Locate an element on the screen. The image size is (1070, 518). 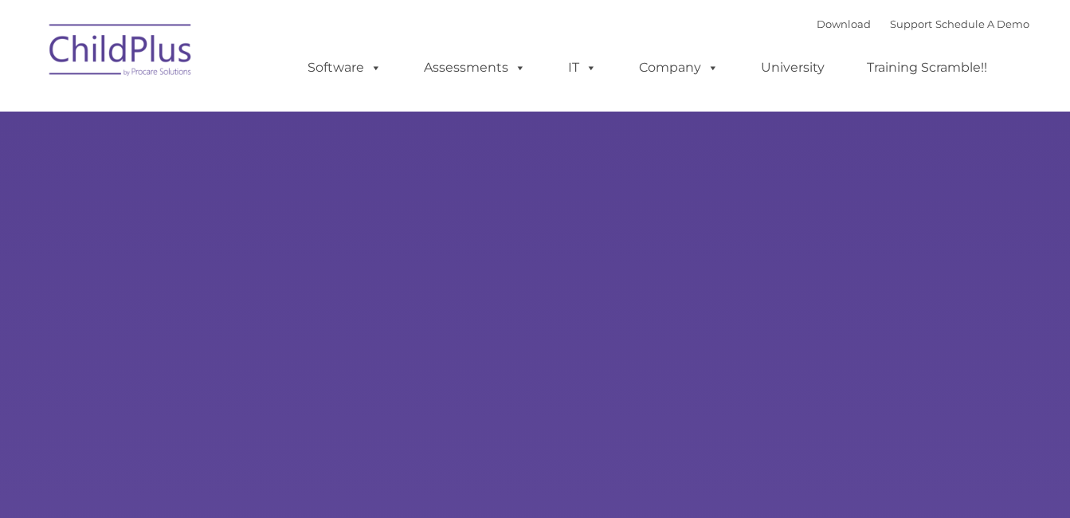
a: Assessments is located at coordinates (475, 68).